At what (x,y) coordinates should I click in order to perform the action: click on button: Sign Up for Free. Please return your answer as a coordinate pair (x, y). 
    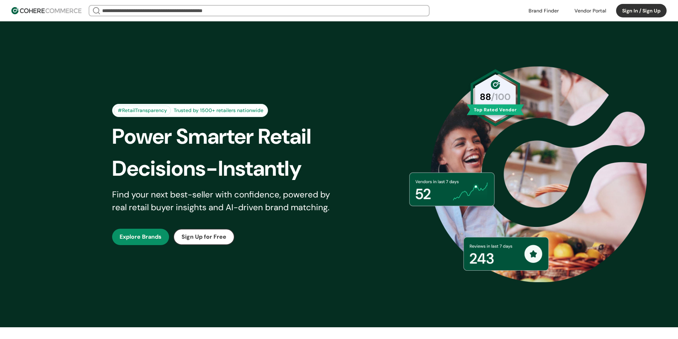
    Looking at the image, I should click on (204, 237).